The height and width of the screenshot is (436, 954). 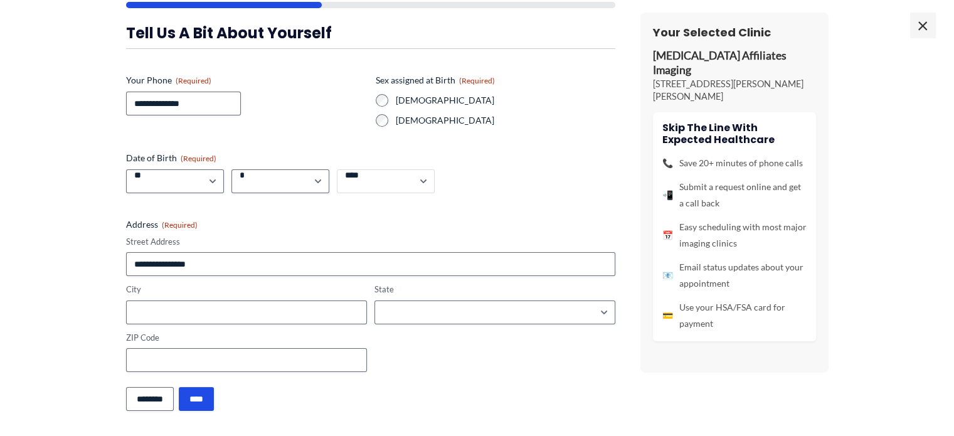 I want to click on li: Save 20+ minutes of phone calls, so click(x=735, y=163).